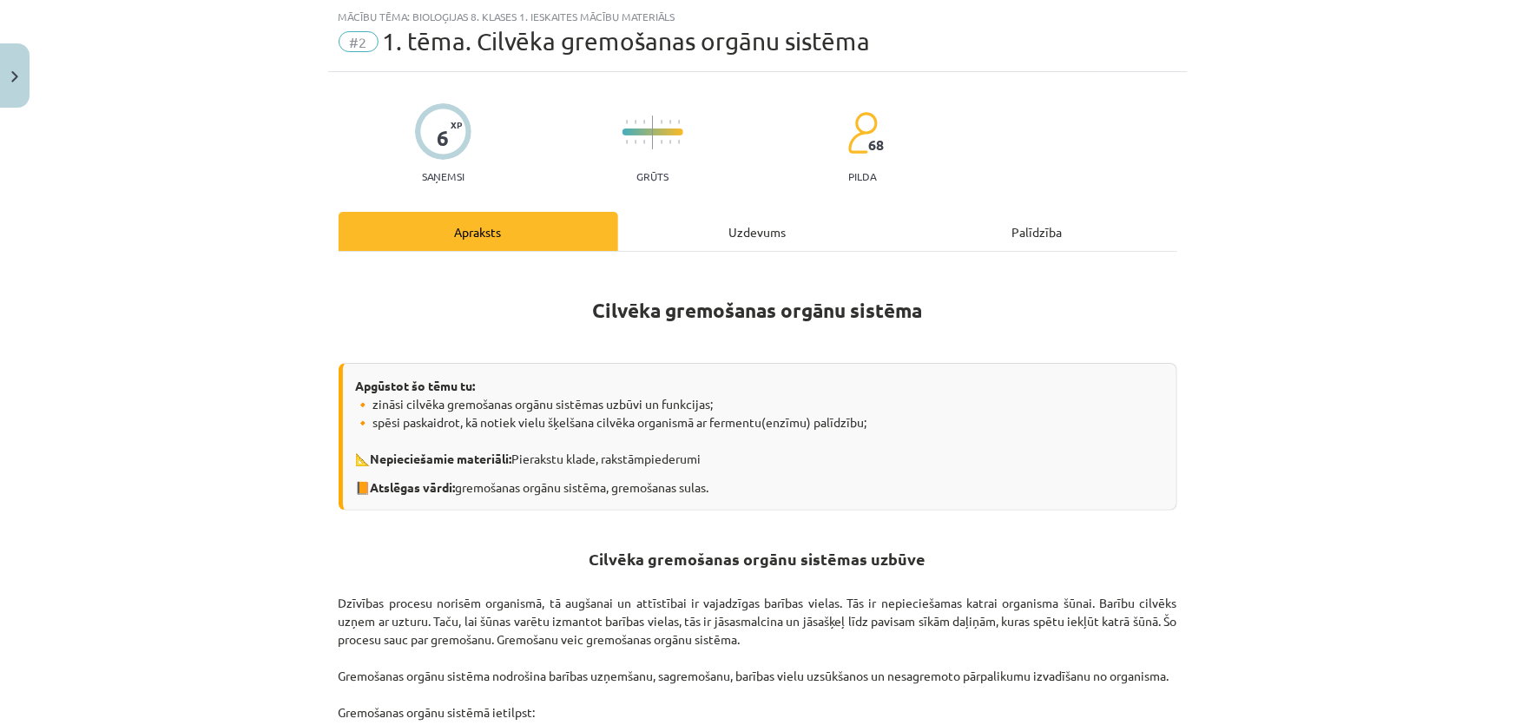 Image resolution: width=1515 pixels, height=725 pixels. I want to click on div: Uzdevums, so click(758, 231).